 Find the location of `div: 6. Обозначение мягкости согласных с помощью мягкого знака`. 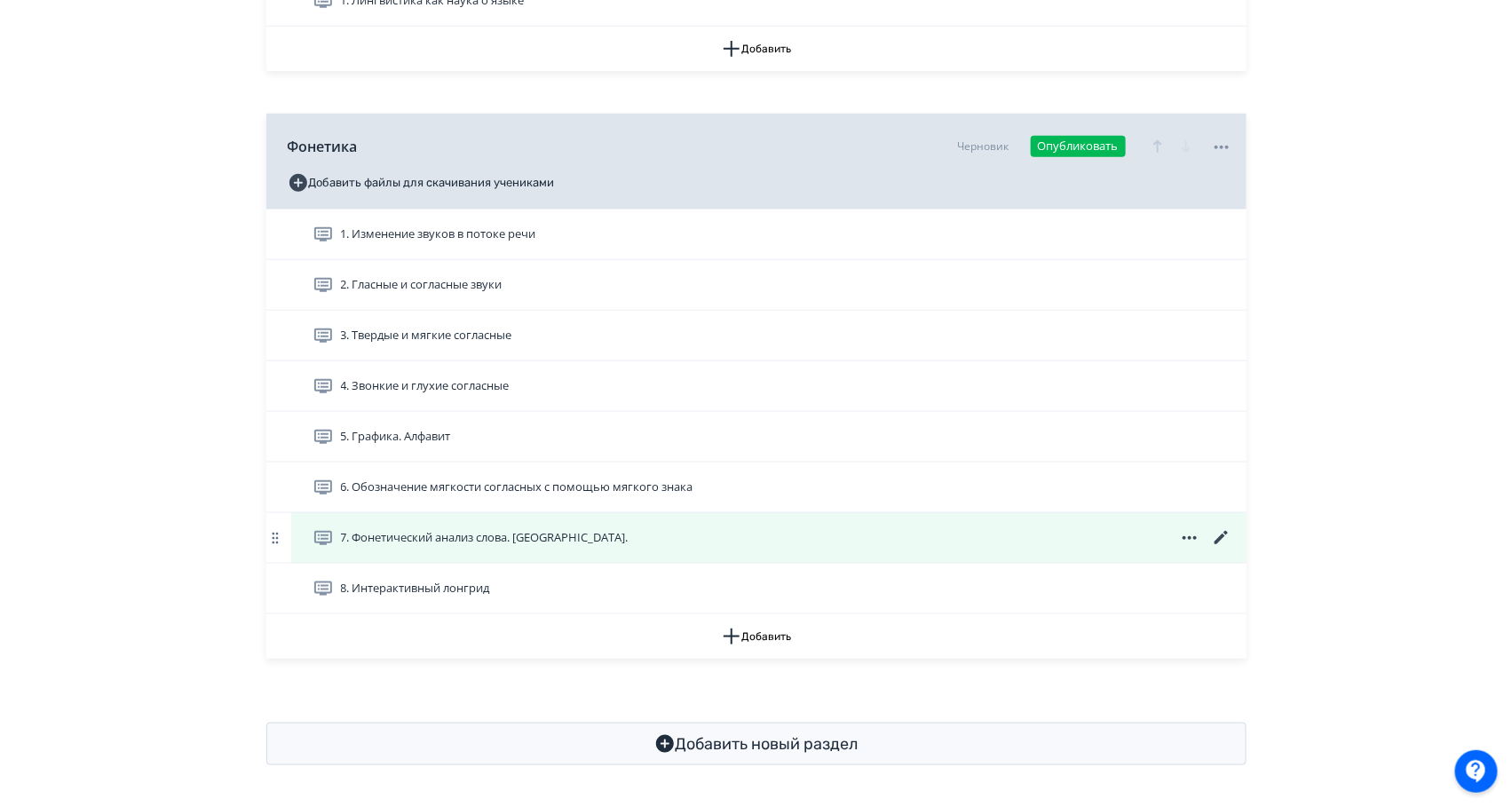

div: 6. Обозначение мягкости согласных с помощью мягкого знака is located at coordinates (756, 487).